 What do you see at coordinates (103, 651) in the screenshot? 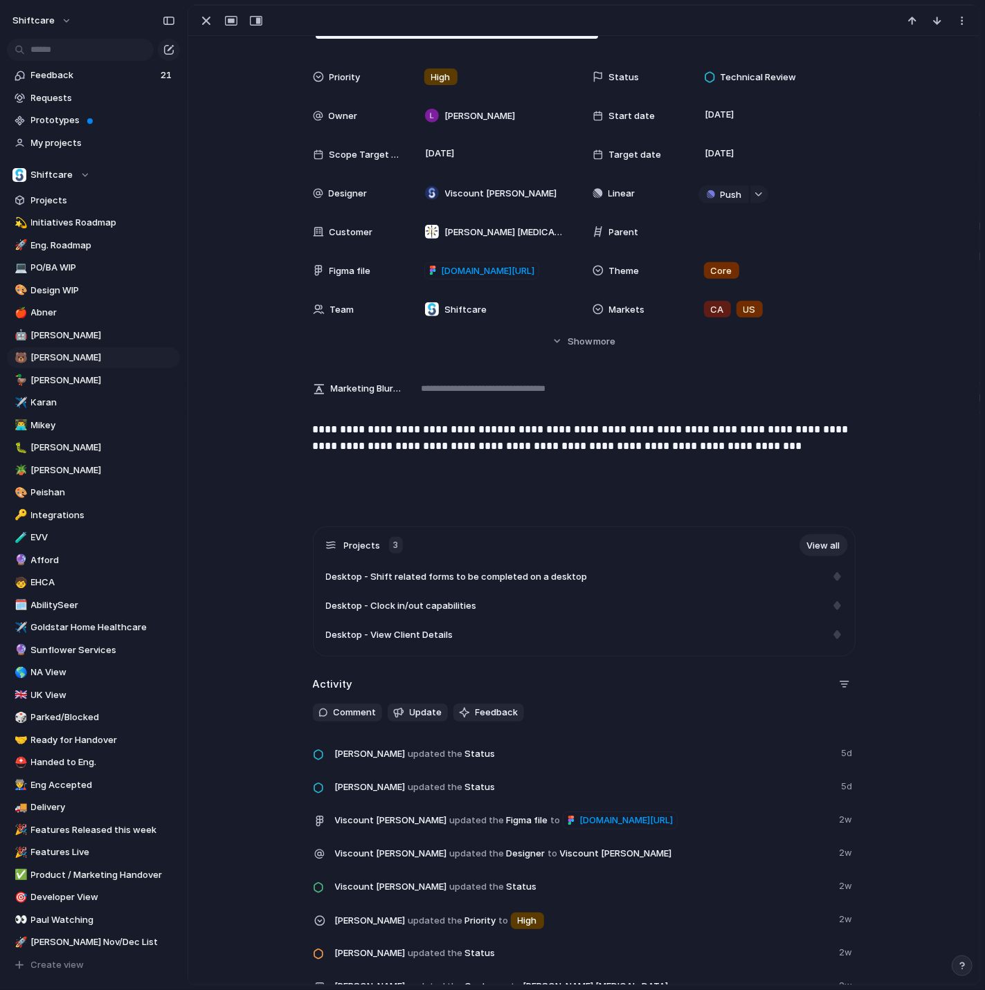
I see `span: Sunflower Services` at bounding box center [103, 651].